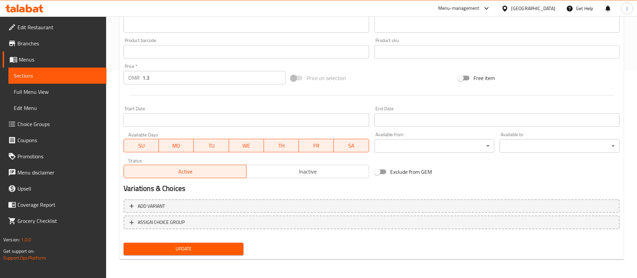 This screenshot has width=637, height=278. What do you see at coordinates (59, 221) in the screenshot?
I see `span: Grocery Checklist` at bounding box center [59, 221].